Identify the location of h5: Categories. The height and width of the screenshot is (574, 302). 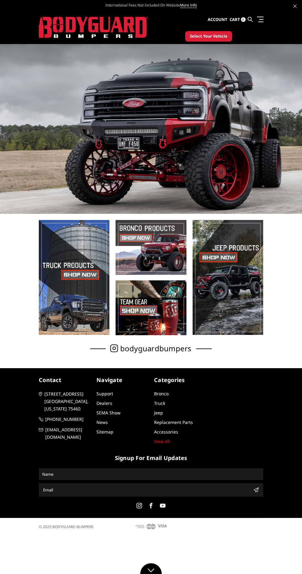
(180, 380).